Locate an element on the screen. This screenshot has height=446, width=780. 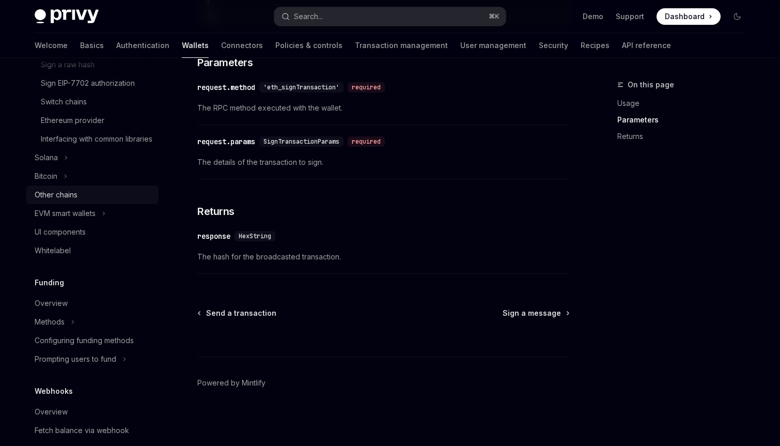
div: Sign EIP-7702 authorization is located at coordinates (88, 83).